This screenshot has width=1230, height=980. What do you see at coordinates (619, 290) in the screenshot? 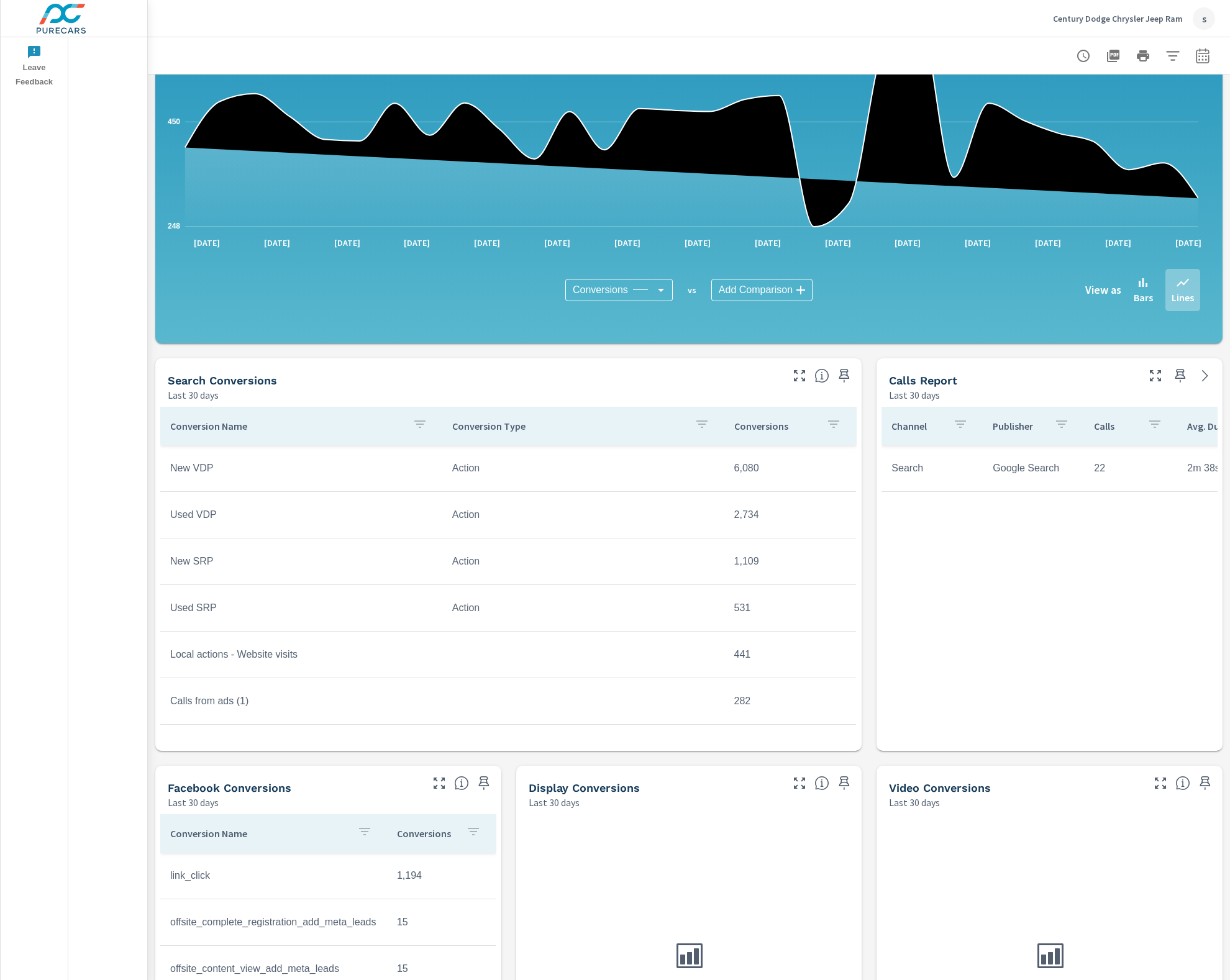
I see `div: Conversions` at bounding box center [619, 290].